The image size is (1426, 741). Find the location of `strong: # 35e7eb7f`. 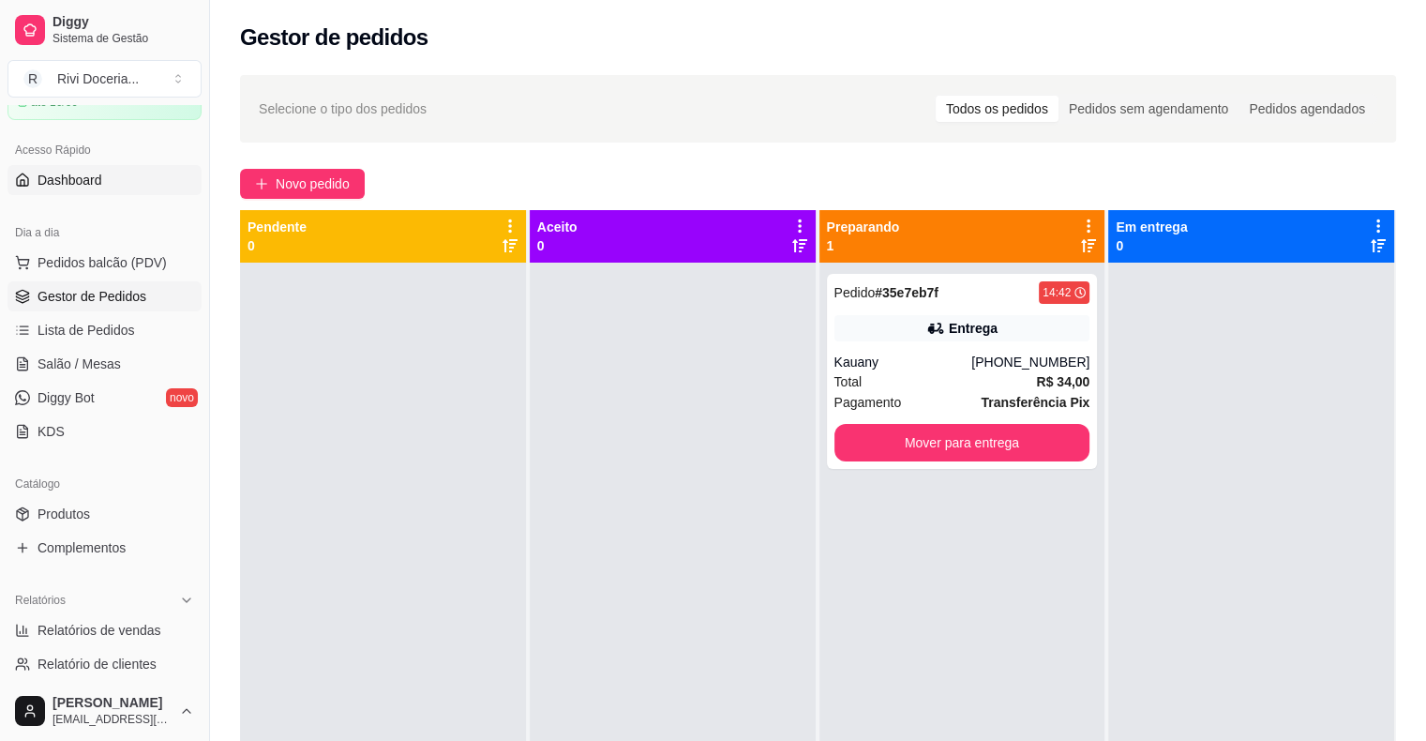

strong: # 35e7eb7f is located at coordinates (906, 292).